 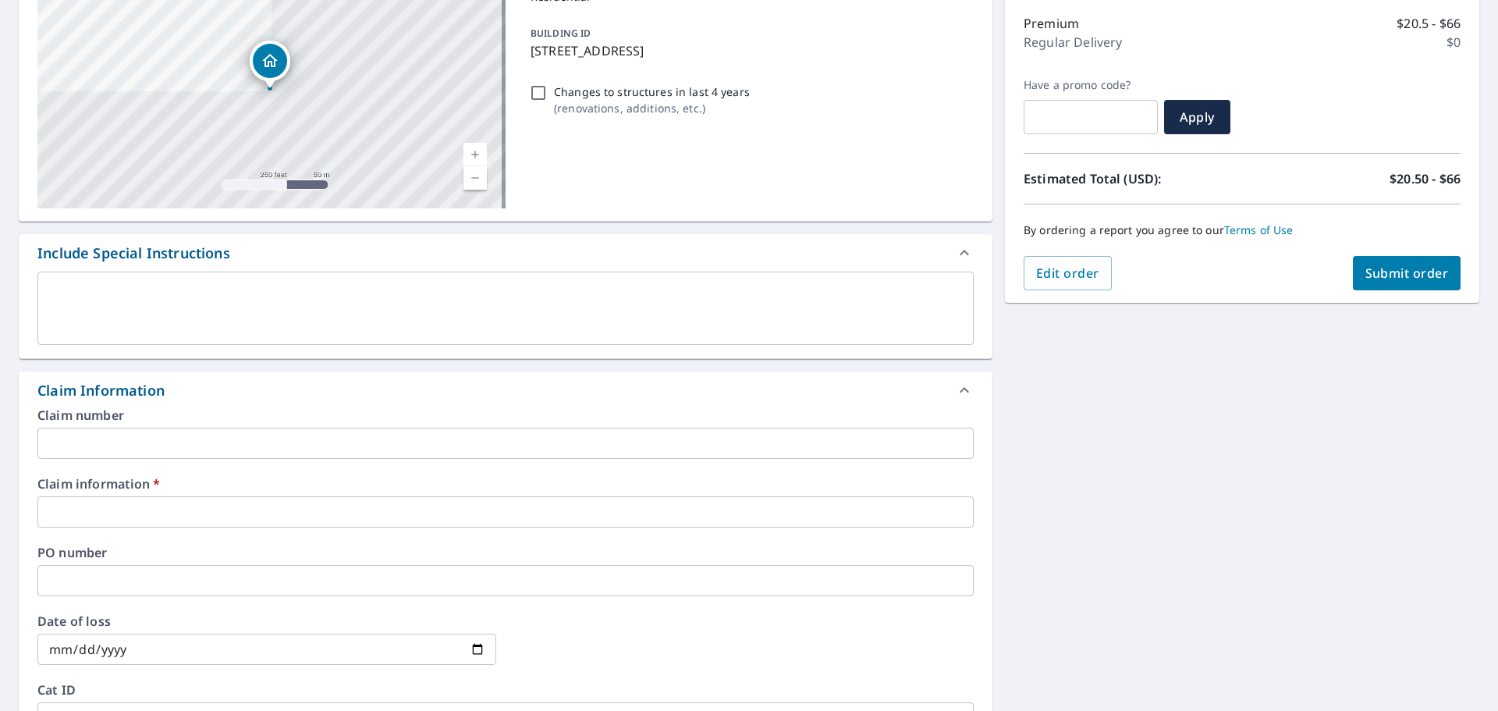 What do you see at coordinates (1429, 23) in the screenshot?
I see `p: $20.5 - $66` at bounding box center [1429, 23].